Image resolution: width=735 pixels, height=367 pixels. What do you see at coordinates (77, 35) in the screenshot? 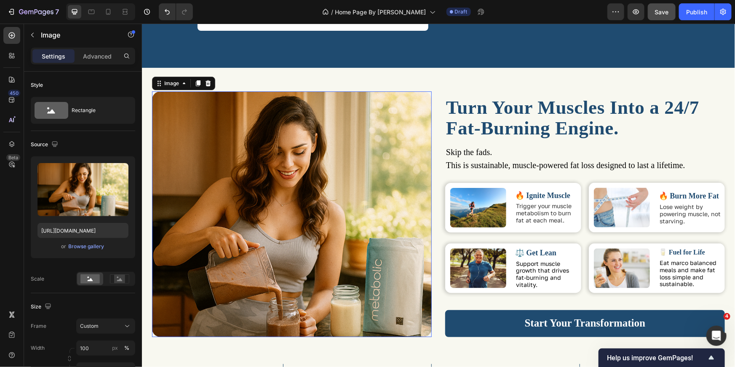
I see `p: Image` at bounding box center [77, 35].